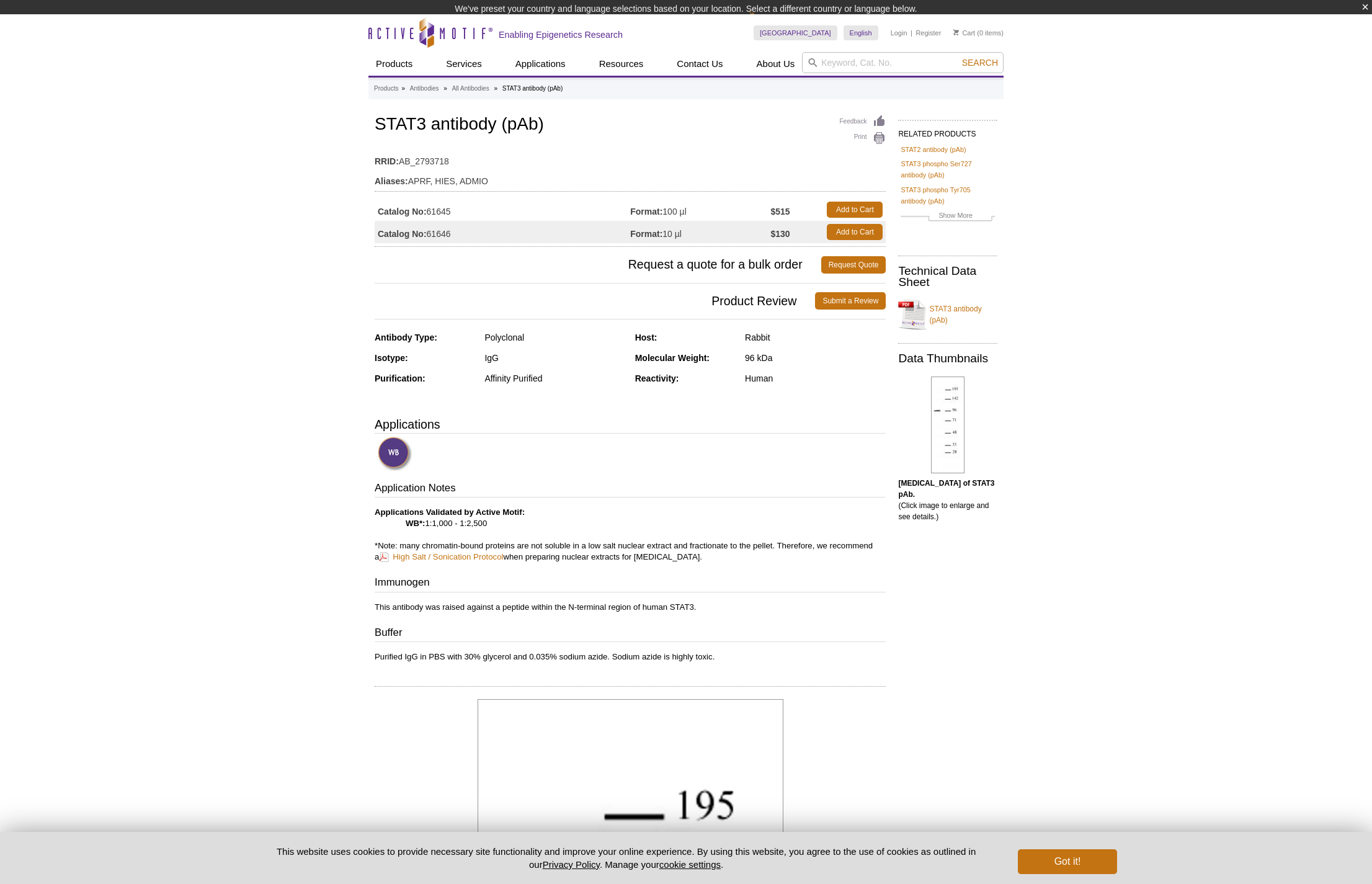 Image resolution: width=1372 pixels, height=884 pixels. Describe the element at coordinates (948, 277) in the screenshot. I see `h2: Technical Data Sheet` at that location.